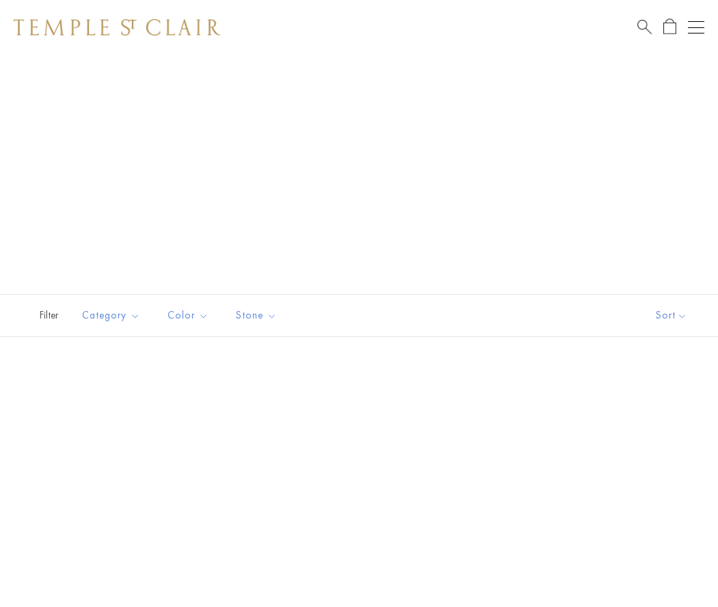  What do you see at coordinates (113, 315) in the screenshot?
I see `span: Category` at bounding box center [113, 315].